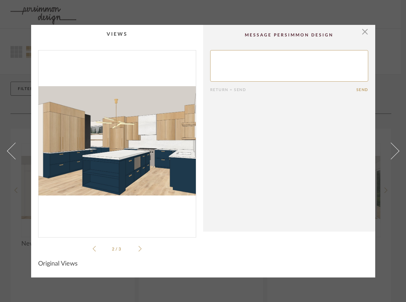 This screenshot has height=302, width=406. Describe the element at coordinates (58, 264) in the screenshot. I see `span: Original Views` at that location.